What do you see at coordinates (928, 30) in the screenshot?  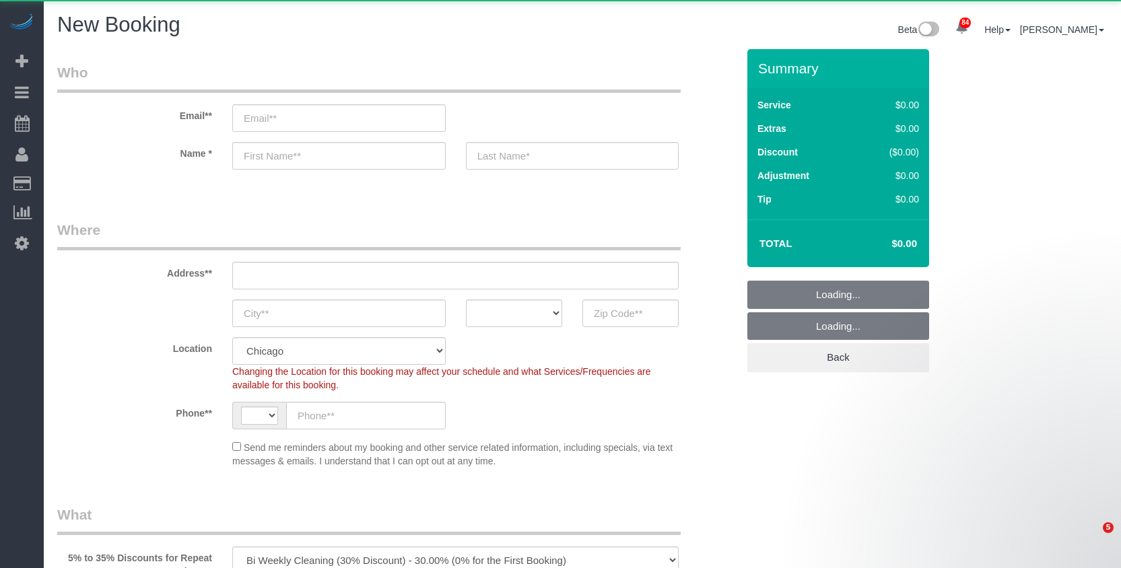 I see `img: New interface` at bounding box center [928, 30].